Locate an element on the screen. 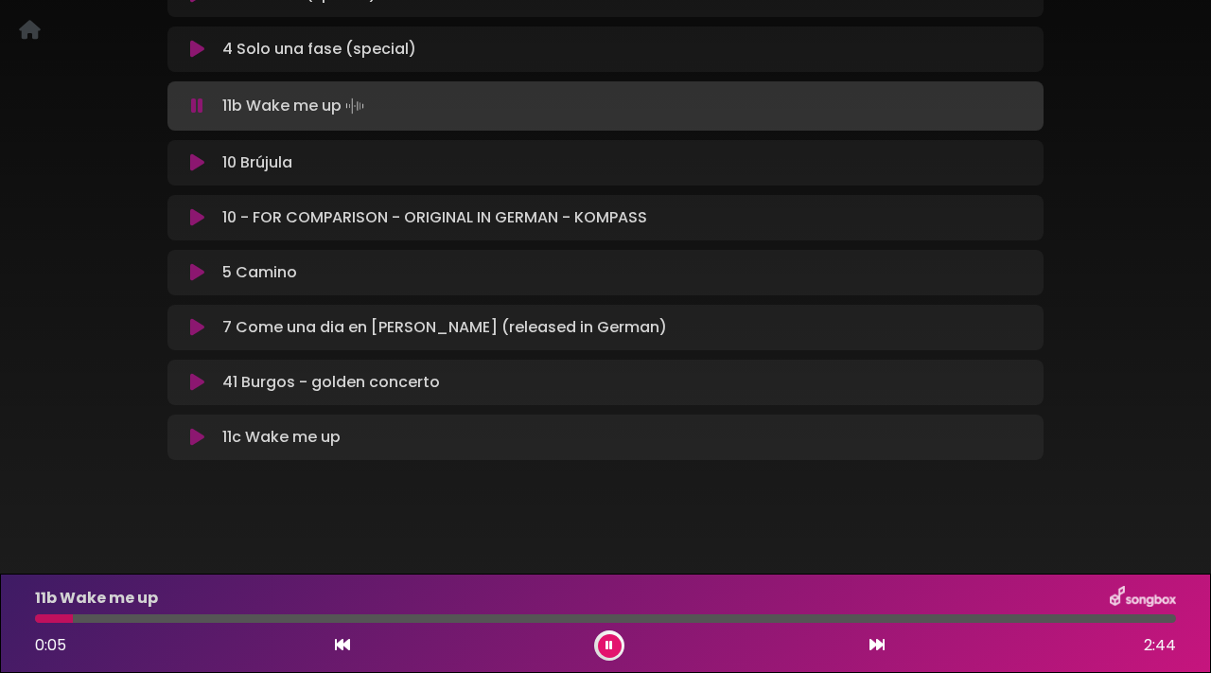 Image resolution: width=1211 pixels, height=673 pixels. p: 41 Burgos - golden concerto is located at coordinates (331, 382).